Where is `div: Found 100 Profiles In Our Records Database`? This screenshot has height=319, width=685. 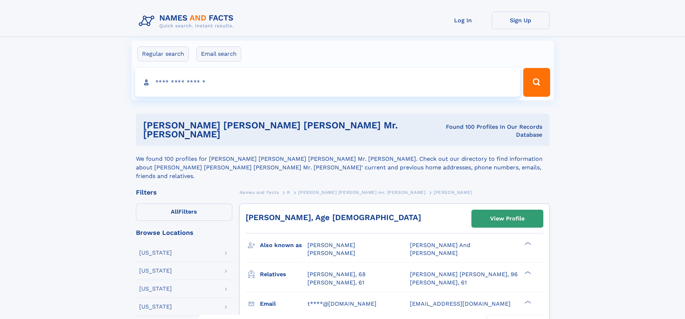
div: Found 100 Profiles In Our Records Database is located at coordinates (488, 131).